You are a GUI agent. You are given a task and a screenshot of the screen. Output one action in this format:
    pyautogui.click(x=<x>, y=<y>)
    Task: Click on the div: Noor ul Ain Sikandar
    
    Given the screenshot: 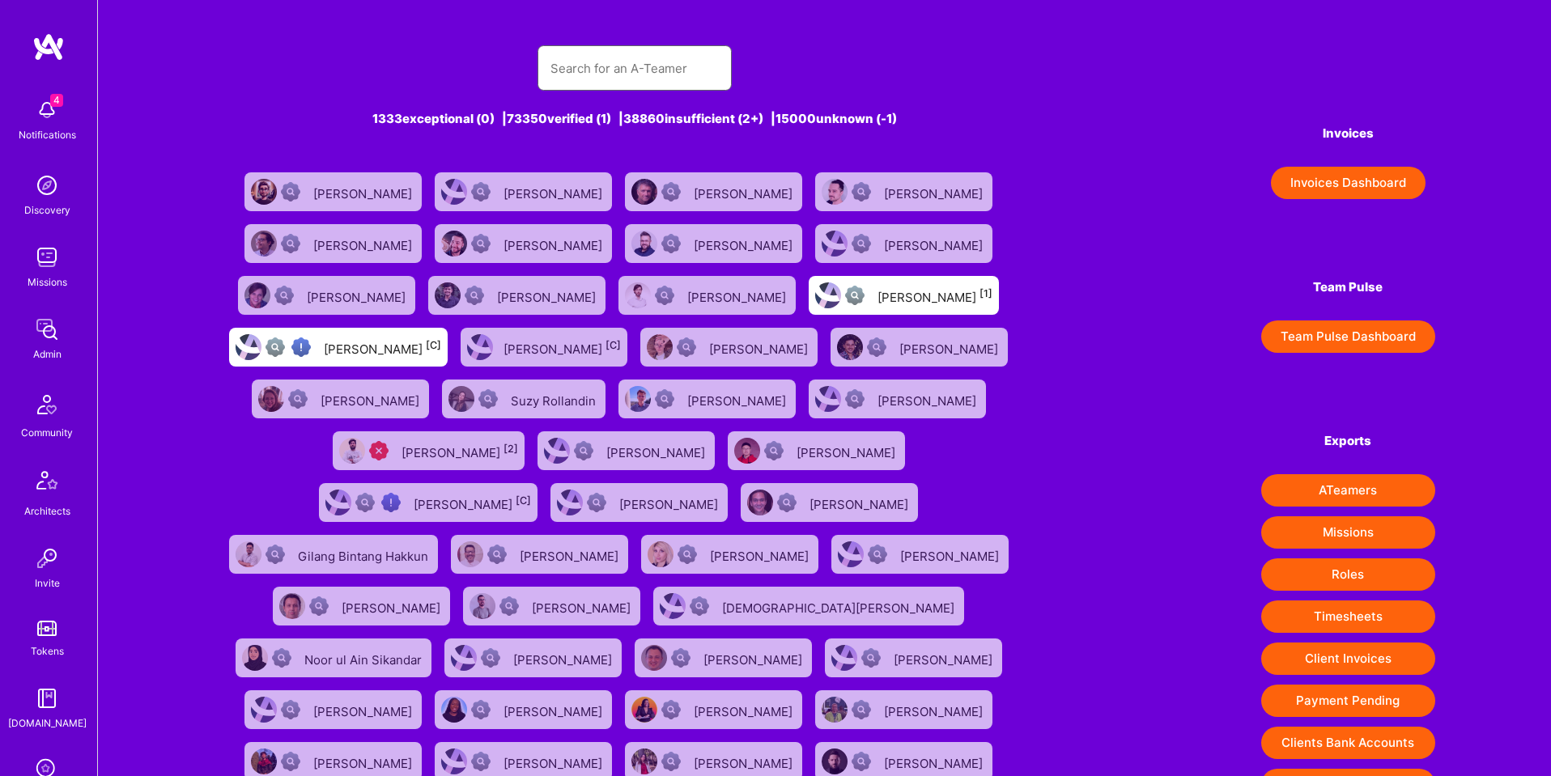 What is the action you would take?
    pyautogui.click(x=364, y=658)
    